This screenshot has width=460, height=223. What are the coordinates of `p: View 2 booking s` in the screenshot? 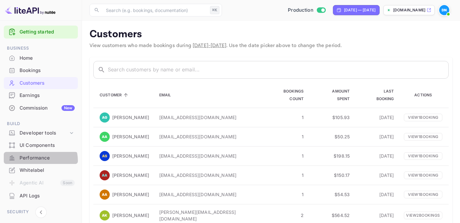 It's located at (423, 215).